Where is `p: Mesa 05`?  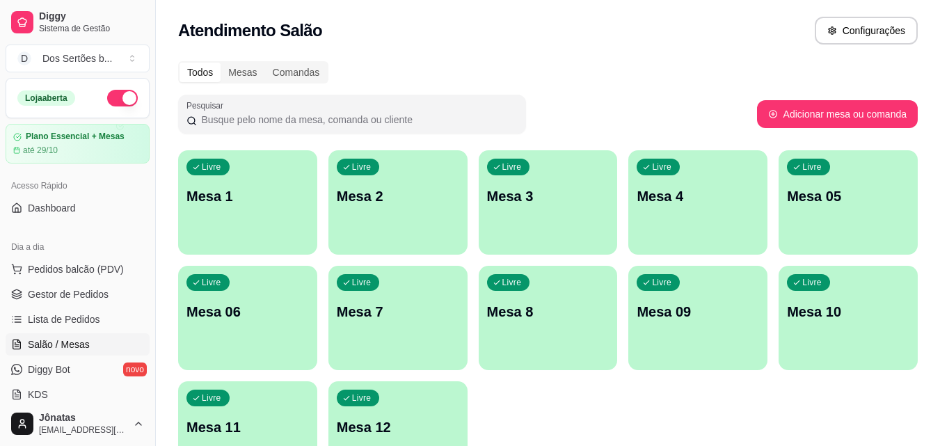 p: Mesa 05 is located at coordinates (848, 196).